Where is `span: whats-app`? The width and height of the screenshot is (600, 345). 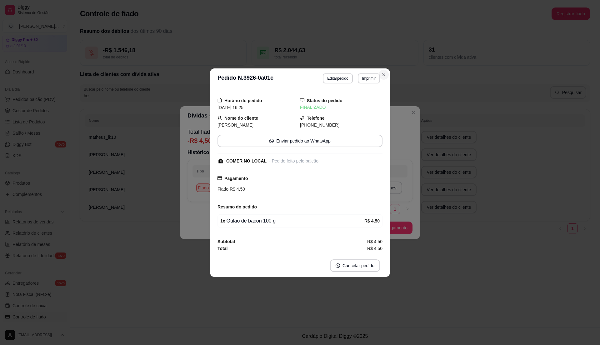
span: whats-app is located at coordinates (272, 141).